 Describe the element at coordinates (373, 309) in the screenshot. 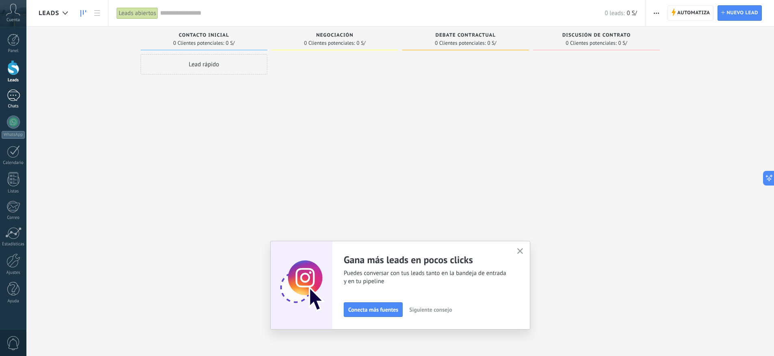

I see `span: Conecta más fuentes` at that location.